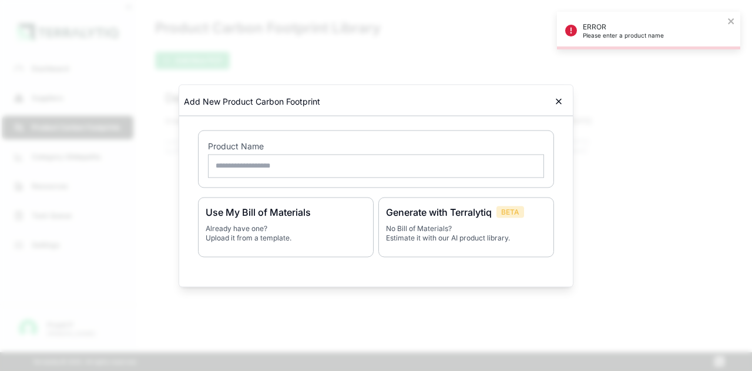 The height and width of the screenshot is (371, 752). I want to click on h2: Add New Product Carbon Footprint, so click(252, 101).